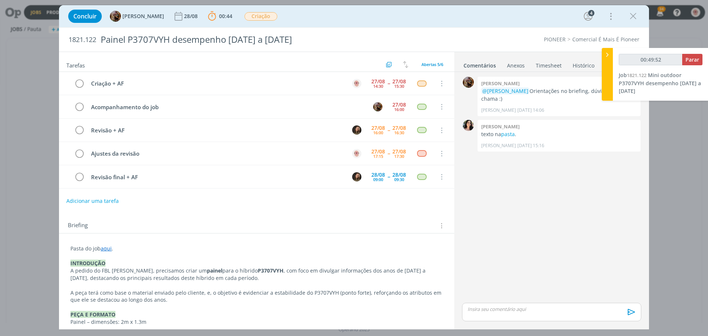 This screenshot has width=708, height=336. Describe the element at coordinates (257, 322) in the screenshot. I see `p: Painel – dimensões: 2m x 1,3m` at that location.